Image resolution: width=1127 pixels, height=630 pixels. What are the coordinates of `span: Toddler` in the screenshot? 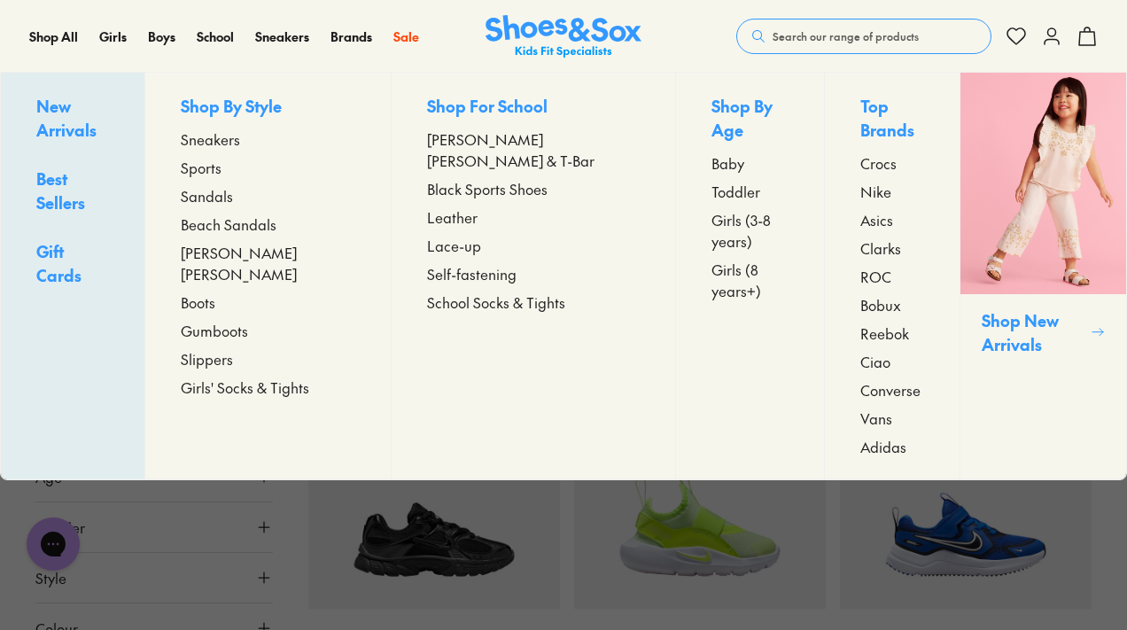 It's located at (735, 191).